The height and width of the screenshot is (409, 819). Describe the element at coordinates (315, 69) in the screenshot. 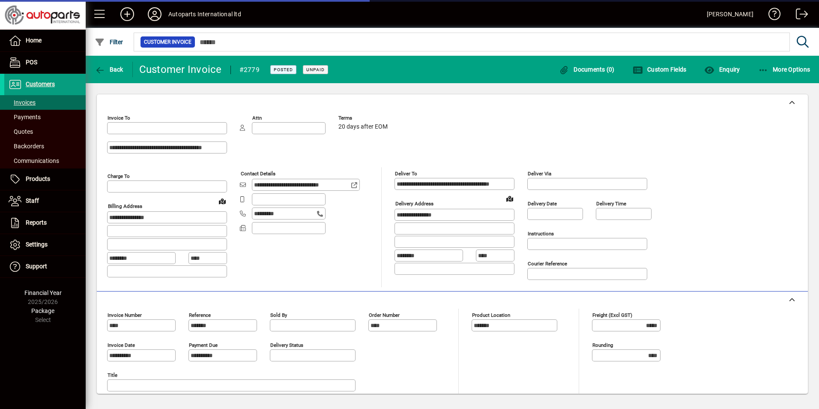

I see `span: Unpaid` at that location.